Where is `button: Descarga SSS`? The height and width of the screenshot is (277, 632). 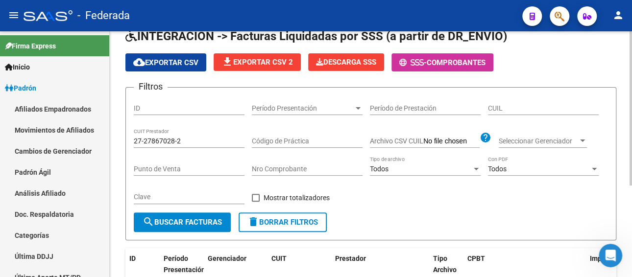
button: Descarga SSS is located at coordinates (346, 62).